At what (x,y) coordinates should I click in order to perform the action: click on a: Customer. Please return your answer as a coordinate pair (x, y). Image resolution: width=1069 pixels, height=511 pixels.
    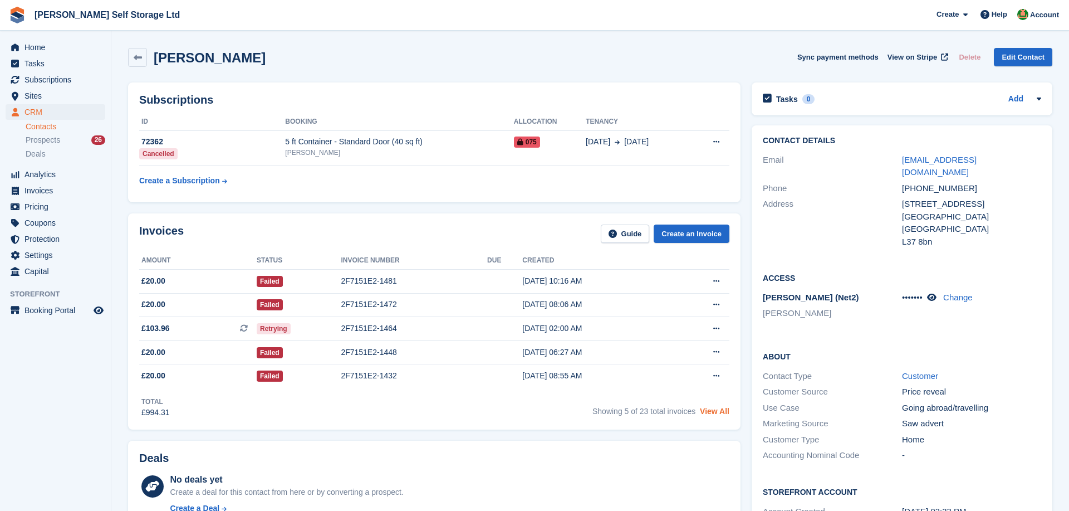
    Looking at the image, I should click on (920, 375).